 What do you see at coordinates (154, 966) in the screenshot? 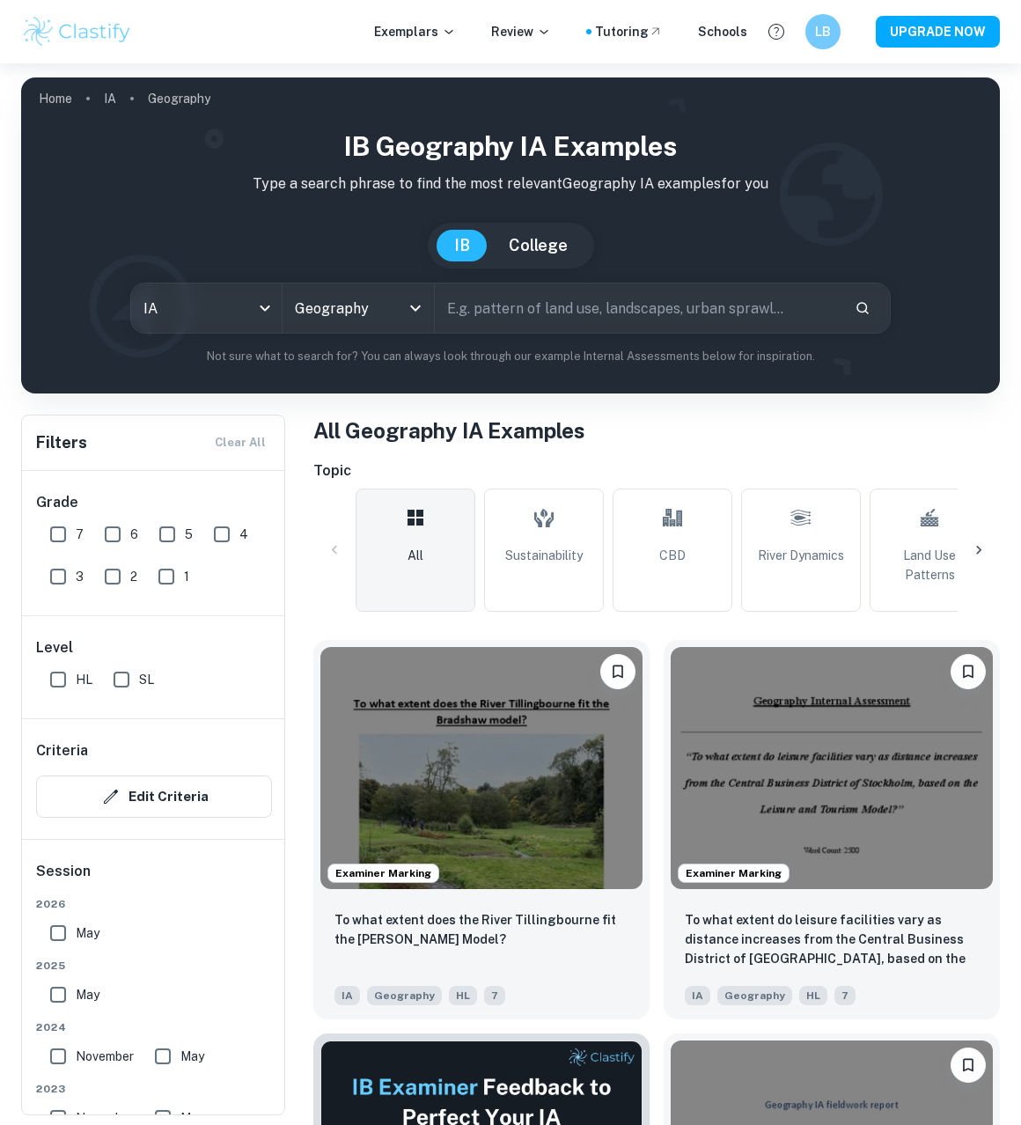
I see `span: 2025` at bounding box center [154, 966].